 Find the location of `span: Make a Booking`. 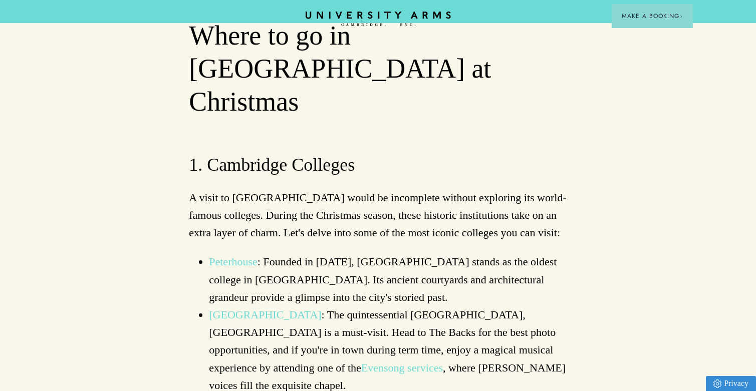

span: Make a Booking is located at coordinates (652, 16).